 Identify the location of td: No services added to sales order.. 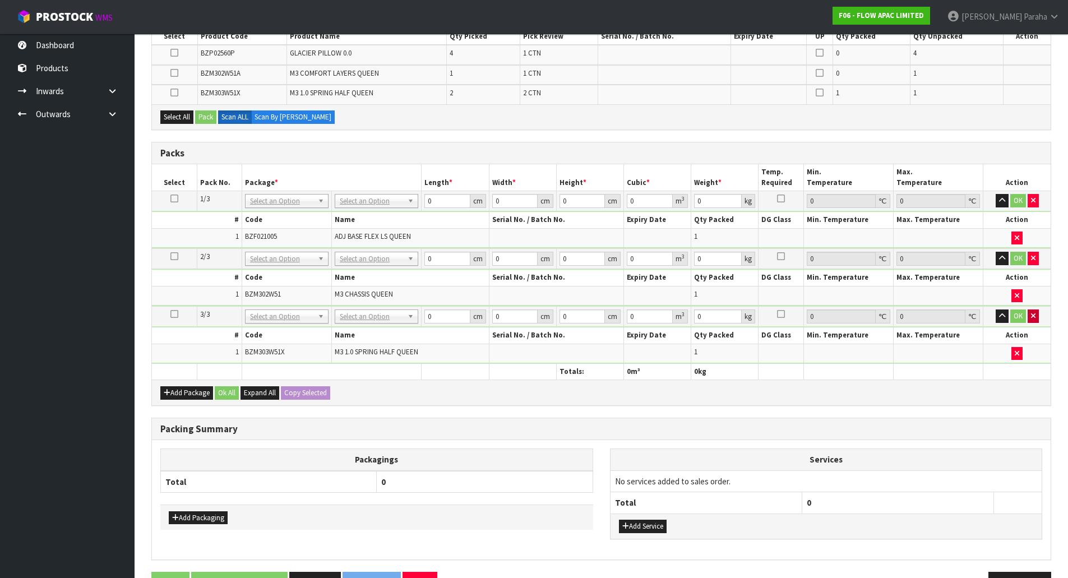
(826, 481).